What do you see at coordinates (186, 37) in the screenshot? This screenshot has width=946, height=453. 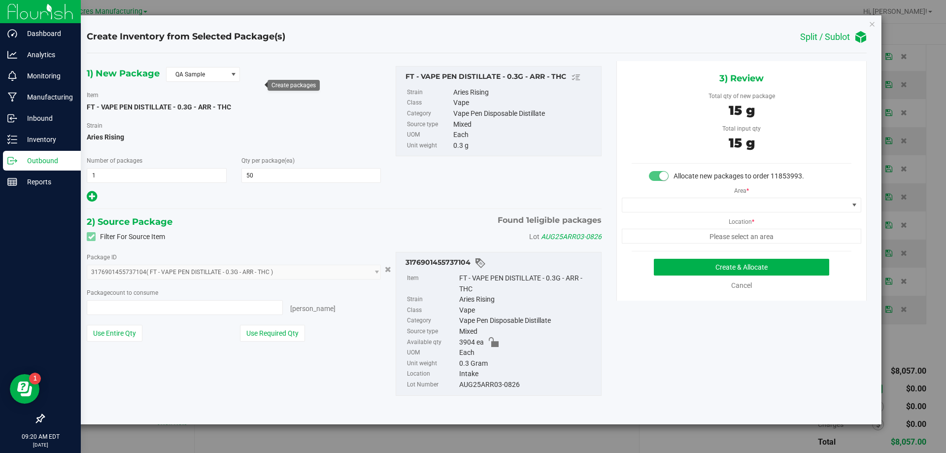 I see `h4: Create Inventory from Selected Package(s)` at bounding box center [186, 37].